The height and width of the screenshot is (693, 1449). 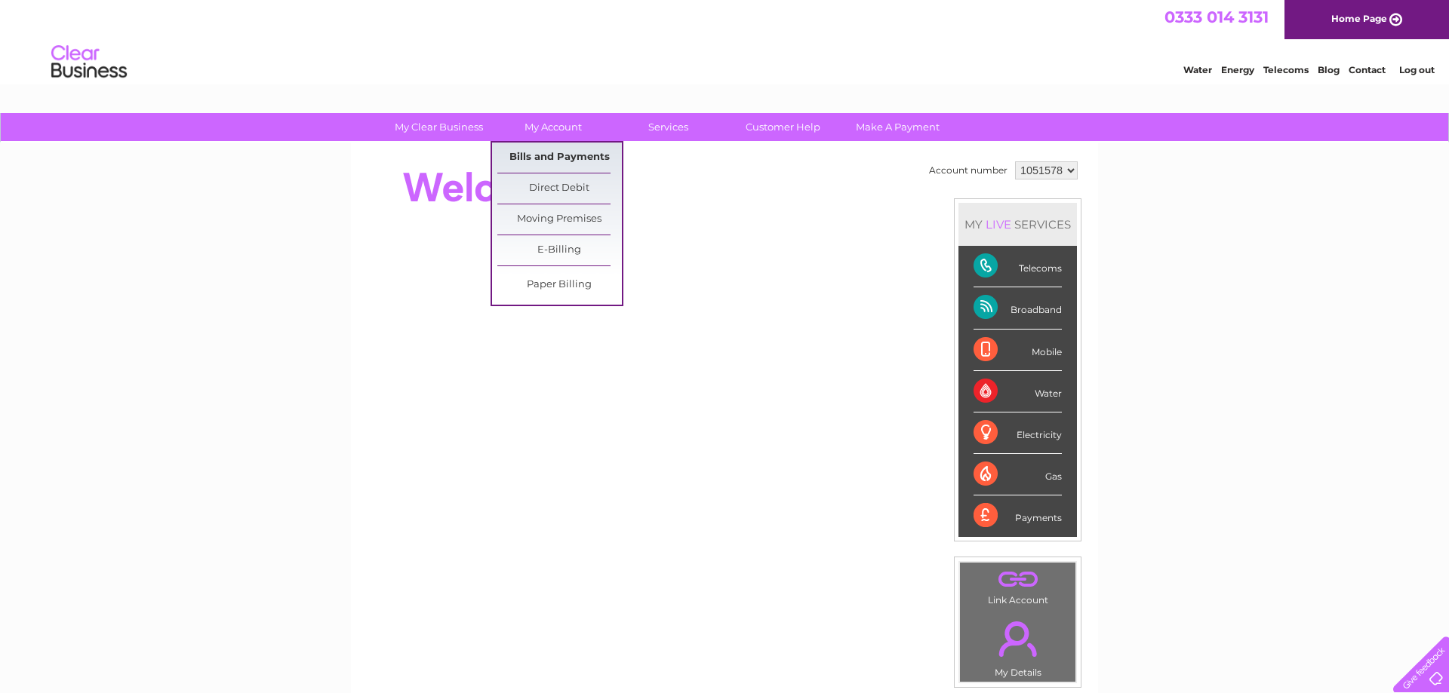 I want to click on div: Broadband, so click(x=1017, y=308).